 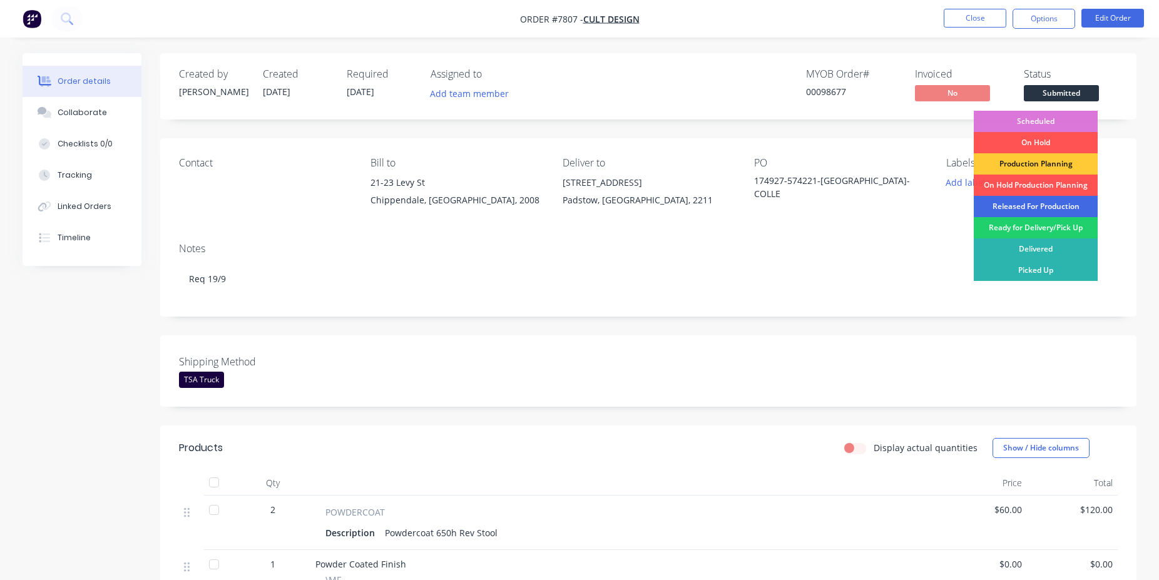 What do you see at coordinates (257, 362) in the screenshot?
I see `label: Shipping Method` at bounding box center [257, 362].